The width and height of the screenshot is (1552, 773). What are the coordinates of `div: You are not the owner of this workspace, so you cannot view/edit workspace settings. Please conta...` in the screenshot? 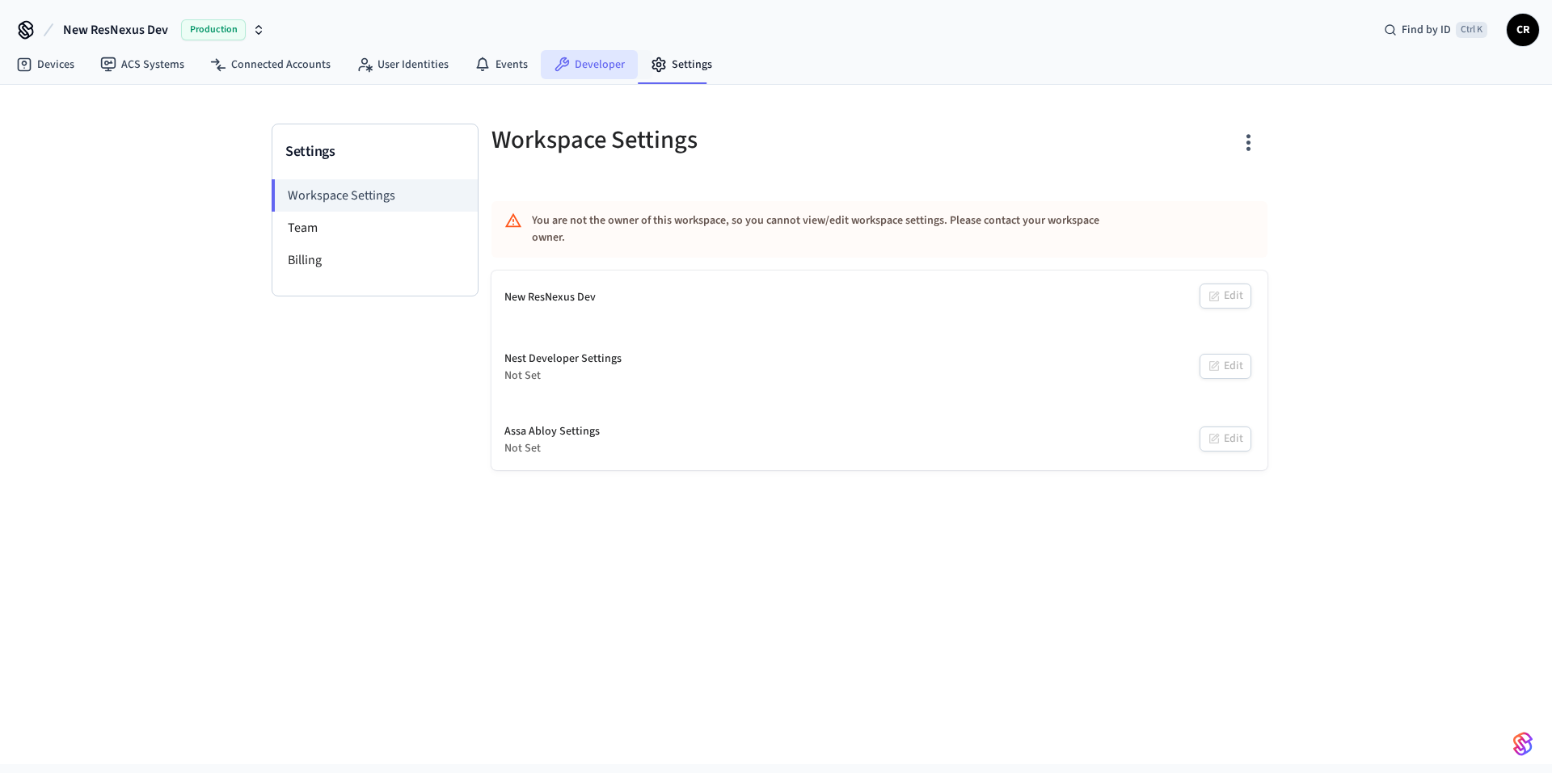 It's located at (832, 230).